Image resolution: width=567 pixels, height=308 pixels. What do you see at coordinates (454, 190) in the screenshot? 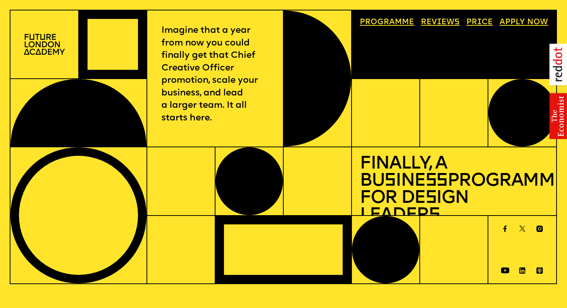
I see `h1: Finally, a Bu ine Programme for De ign Leader` at bounding box center [454, 190].